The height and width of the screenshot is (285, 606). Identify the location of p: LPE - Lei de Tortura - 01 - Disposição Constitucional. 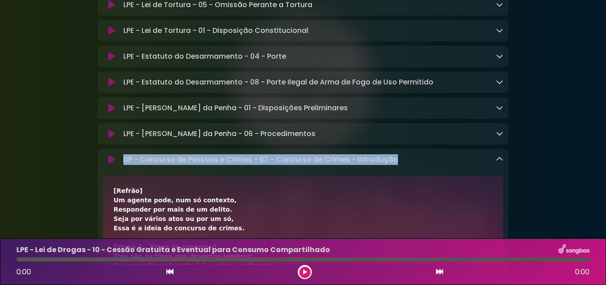
(216, 31).